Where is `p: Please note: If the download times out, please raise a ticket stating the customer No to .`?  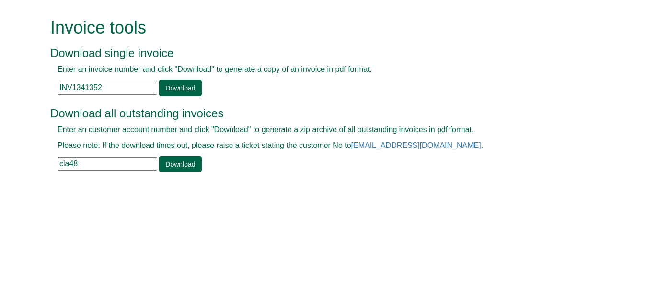
p: Please note: If the download times out, please raise a ticket stating the customer No to . is located at coordinates (313, 146).